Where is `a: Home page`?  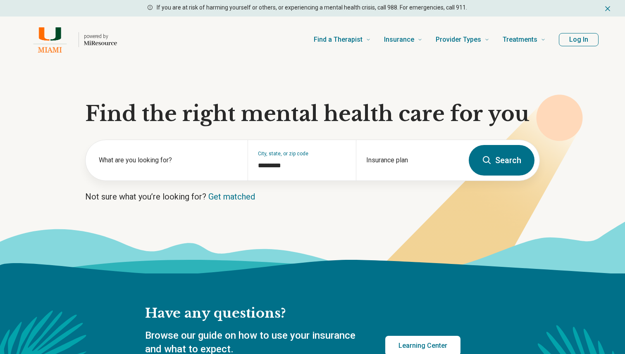
a: Home page is located at coordinates (72, 40).